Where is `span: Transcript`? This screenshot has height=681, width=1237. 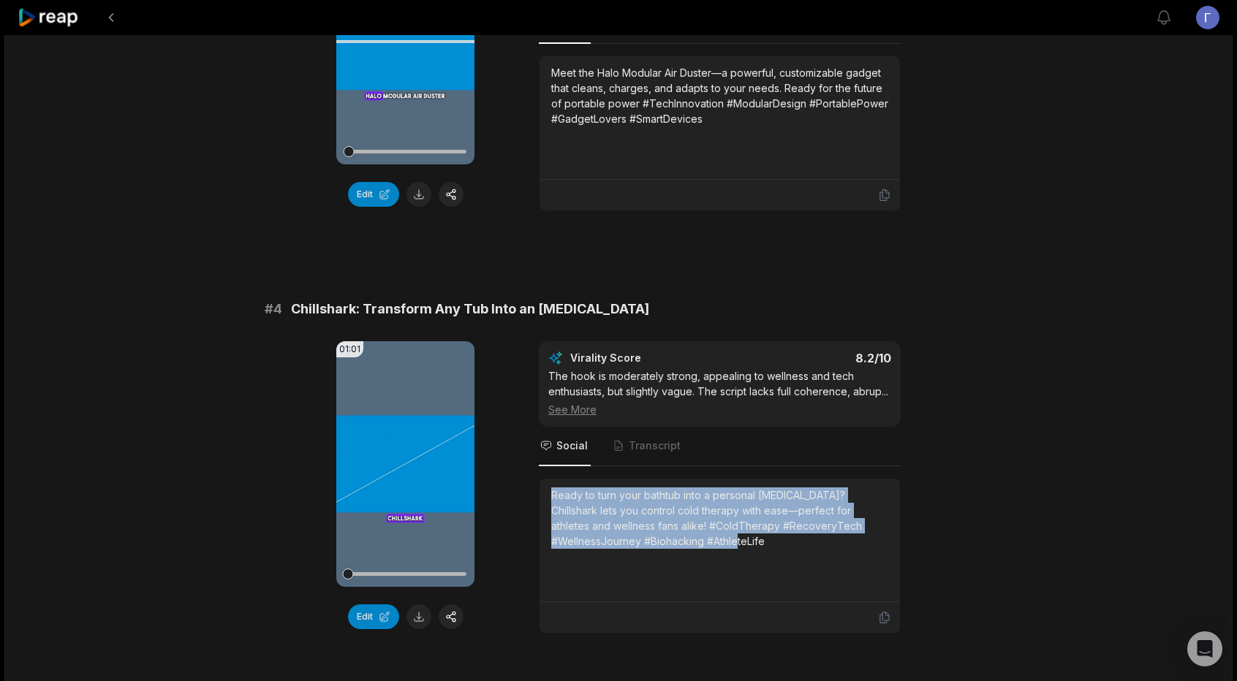
span: Transcript is located at coordinates (654, 446).